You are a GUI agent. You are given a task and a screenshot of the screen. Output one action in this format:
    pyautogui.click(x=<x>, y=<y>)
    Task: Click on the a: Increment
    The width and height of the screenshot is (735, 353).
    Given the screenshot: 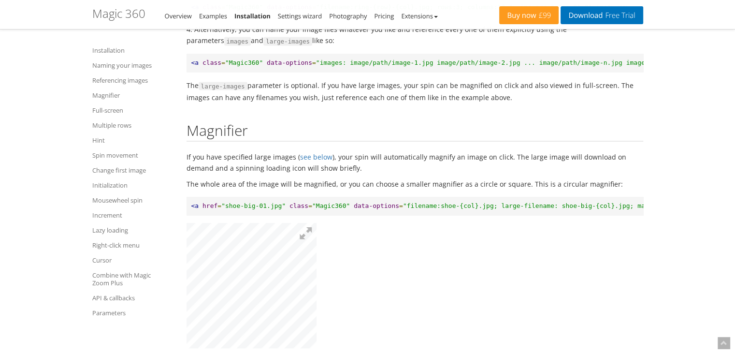 What is the action you would take?
    pyautogui.click(x=133, y=215)
    